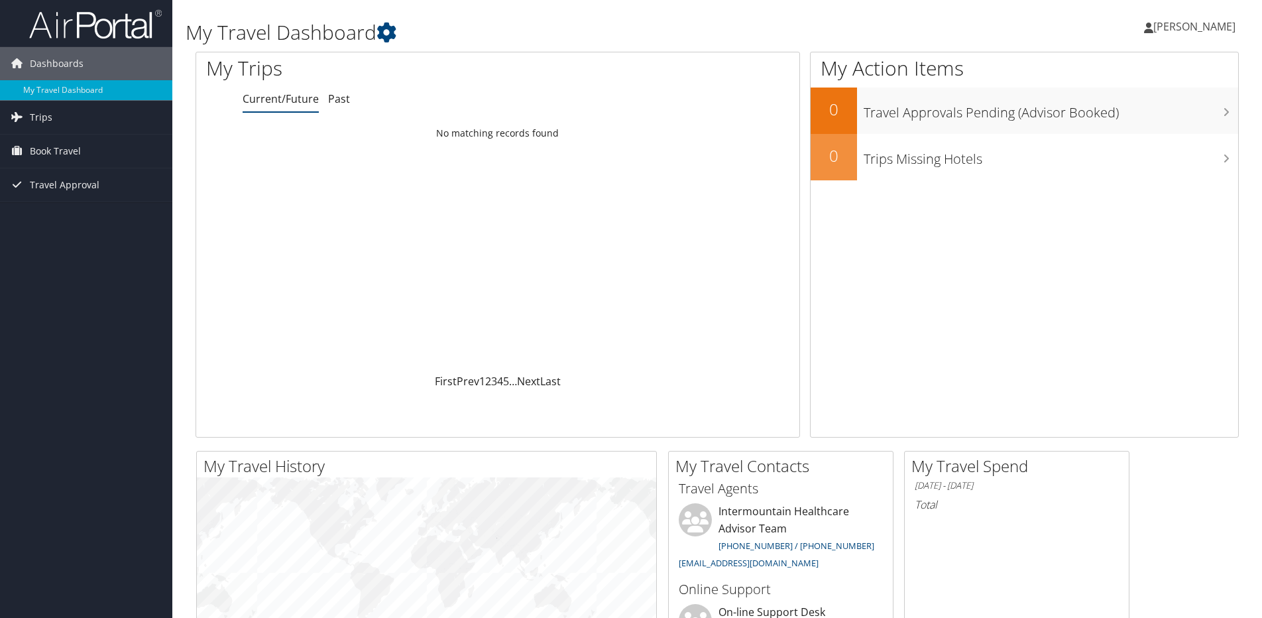 The height and width of the screenshot is (618, 1262). Describe the element at coordinates (482, 381) in the screenshot. I see `a: 1` at that location.